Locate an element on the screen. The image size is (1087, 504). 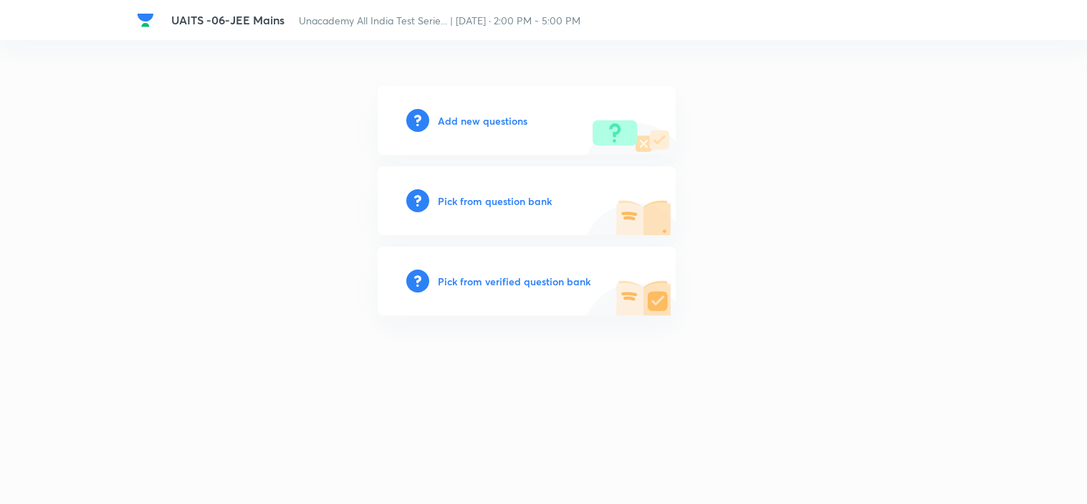
img: Company Logo is located at coordinates (145, 20).